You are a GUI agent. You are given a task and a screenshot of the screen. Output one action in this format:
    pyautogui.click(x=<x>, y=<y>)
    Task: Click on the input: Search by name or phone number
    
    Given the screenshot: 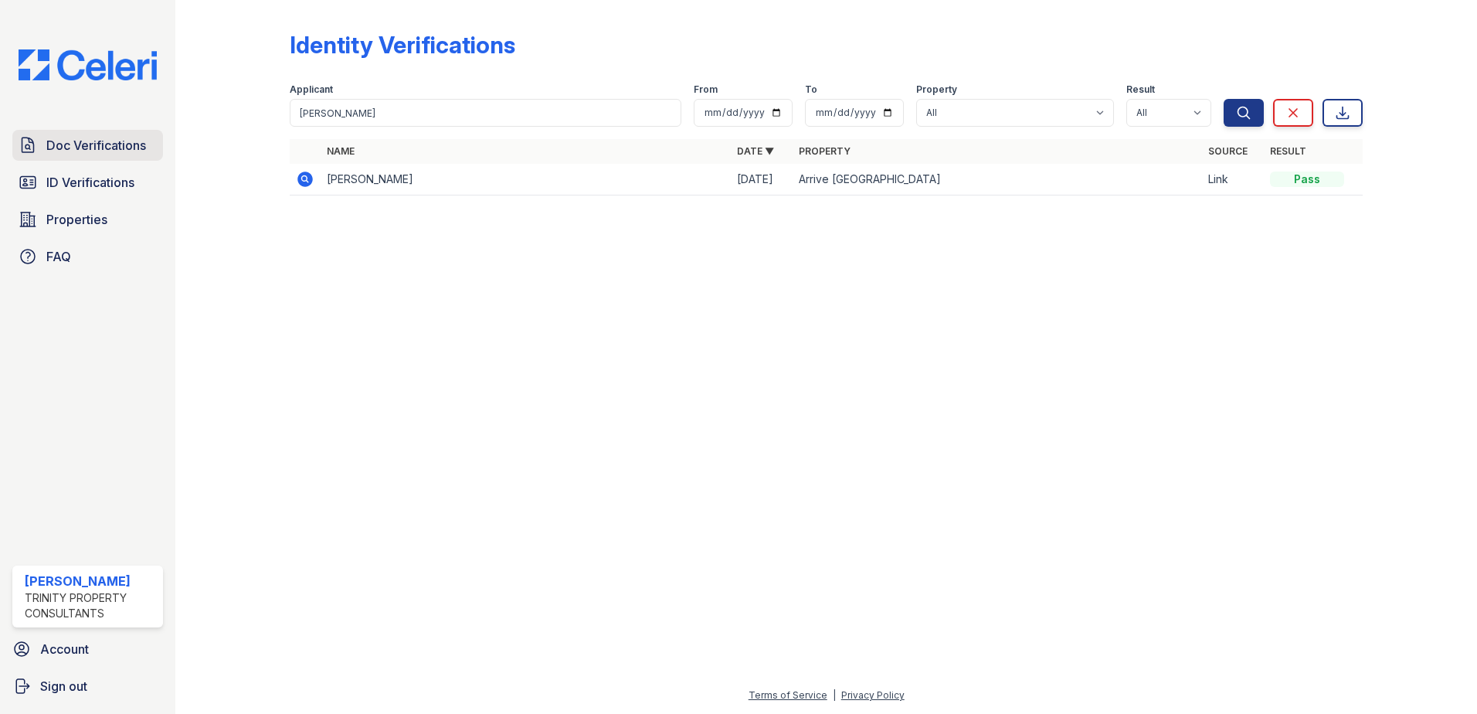 What is the action you would take?
    pyautogui.click(x=485, y=113)
    